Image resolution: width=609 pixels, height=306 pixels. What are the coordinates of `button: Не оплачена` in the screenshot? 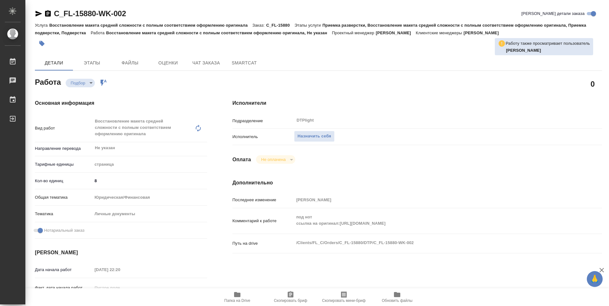 It's located at (273, 159).